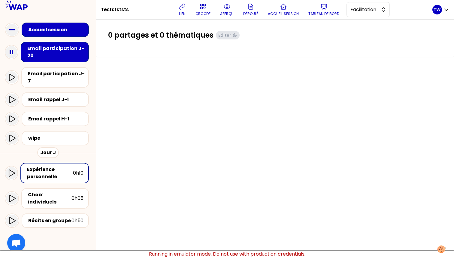 Image resolution: width=454 pixels, height=258 pixels. Describe the element at coordinates (78, 173) in the screenshot. I see `div: 0h10` at that location.